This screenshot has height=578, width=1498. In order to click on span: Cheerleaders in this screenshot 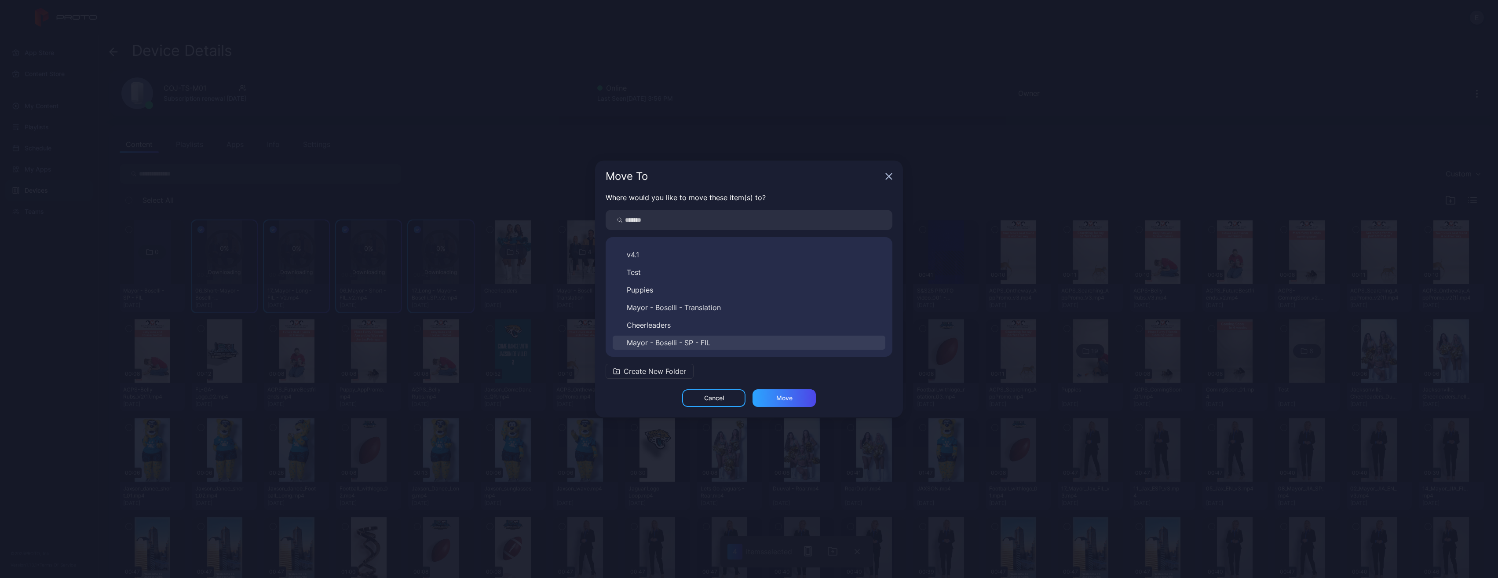, I will do `click(649, 325)`.